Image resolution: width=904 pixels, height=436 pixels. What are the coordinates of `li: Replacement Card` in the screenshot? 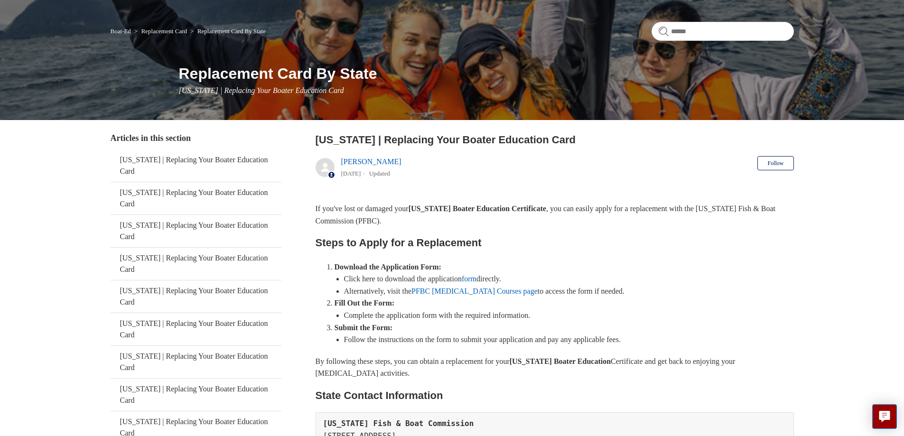 It's located at (160, 31).